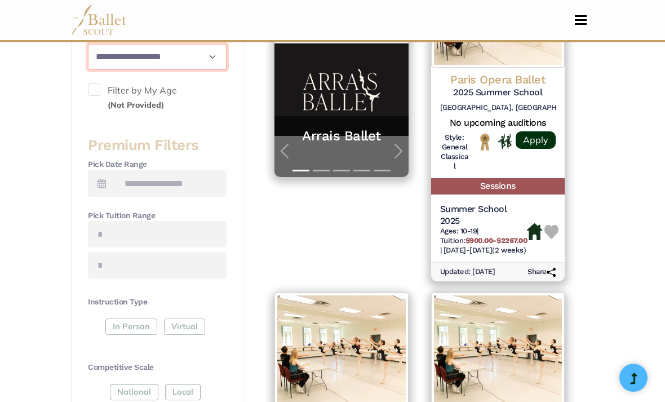 This screenshot has height=402, width=665. What do you see at coordinates (498, 79) in the screenshot?
I see `h4: Paris Opera Ballet` at bounding box center [498, 79].